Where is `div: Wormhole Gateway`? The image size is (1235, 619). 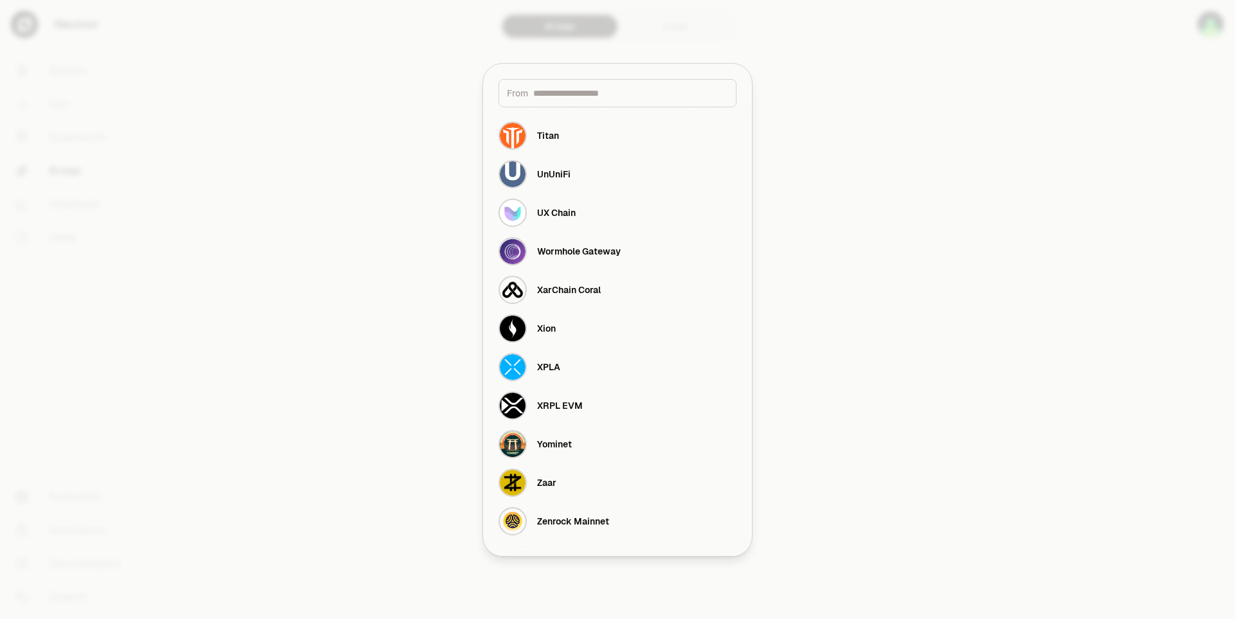
div: Wormhole Gateway is located at coordinates (579, 251).